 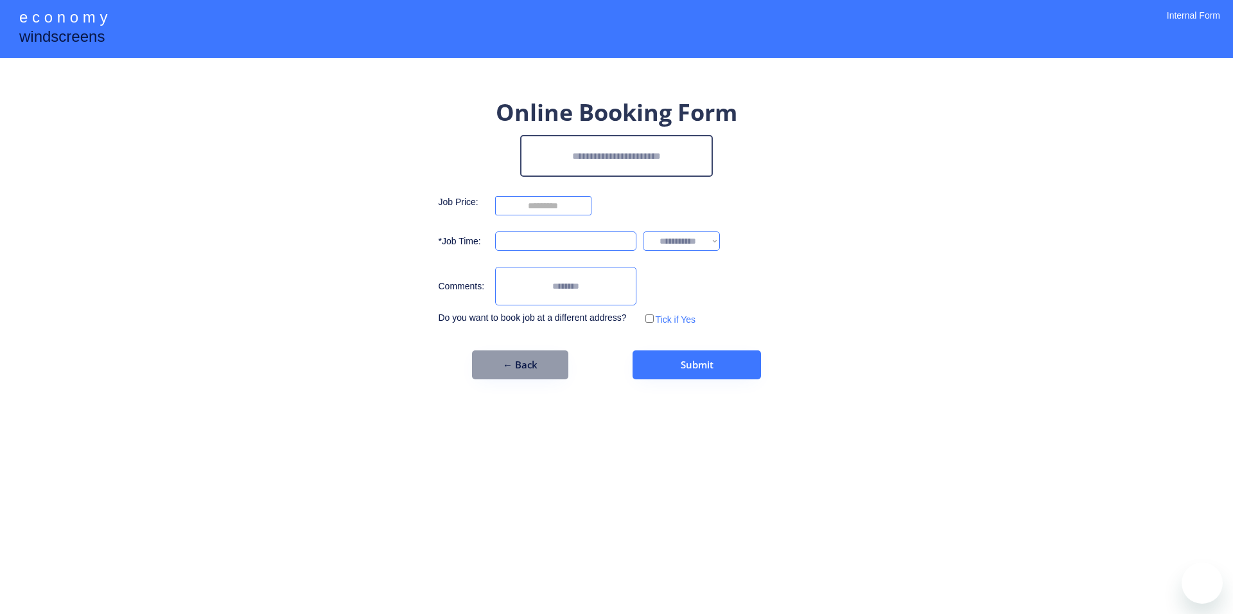 What do you see at coordinates (464, 287) in the screenshot?
I see `div: Comments:` at bounding box center [464, 287].